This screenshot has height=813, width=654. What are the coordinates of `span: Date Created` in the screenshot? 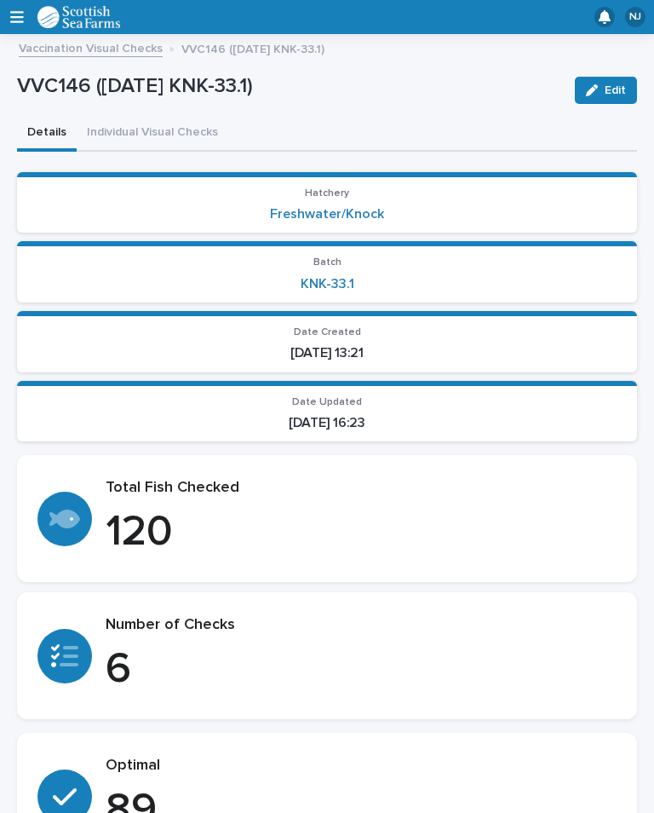 It's located at (327, 332).